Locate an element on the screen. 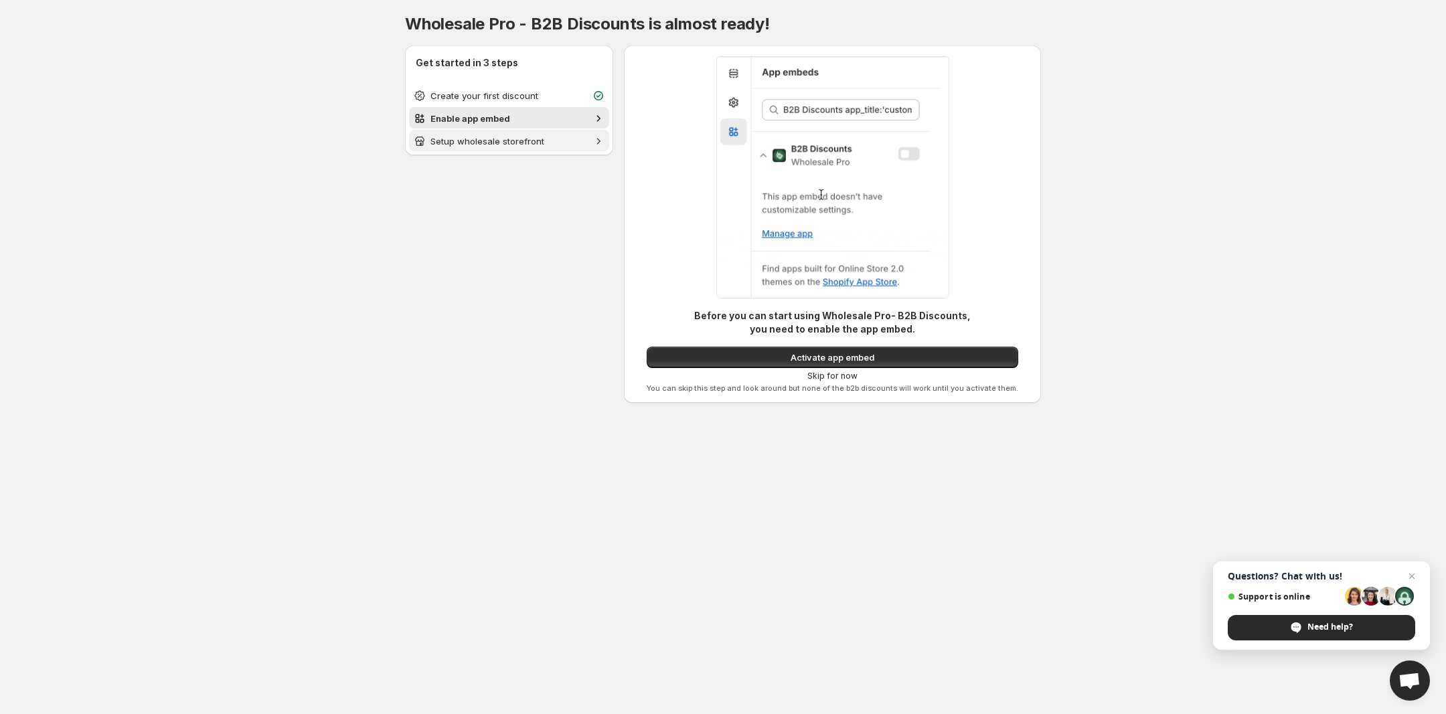 This screenshot has width=1446, height=714. div: Open chat is located at coordinates (1410, 681).